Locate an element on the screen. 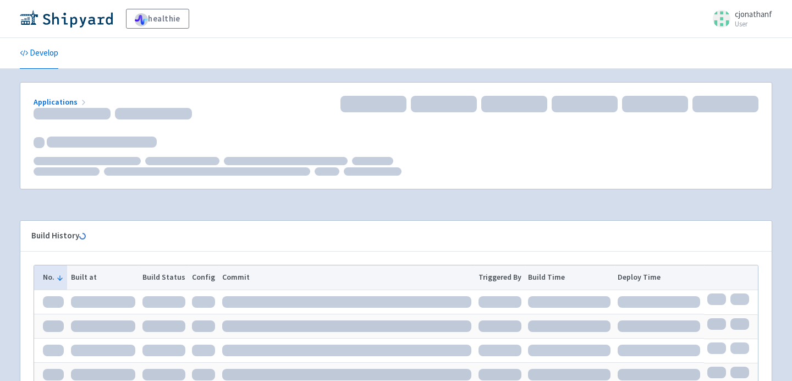 This screenshot has height=381, width=792. a: Applications is located at coordinates (61, 102).